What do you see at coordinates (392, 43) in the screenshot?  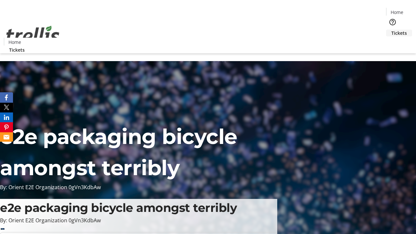 I see `button: Cart` at bounding box center [392, 43].